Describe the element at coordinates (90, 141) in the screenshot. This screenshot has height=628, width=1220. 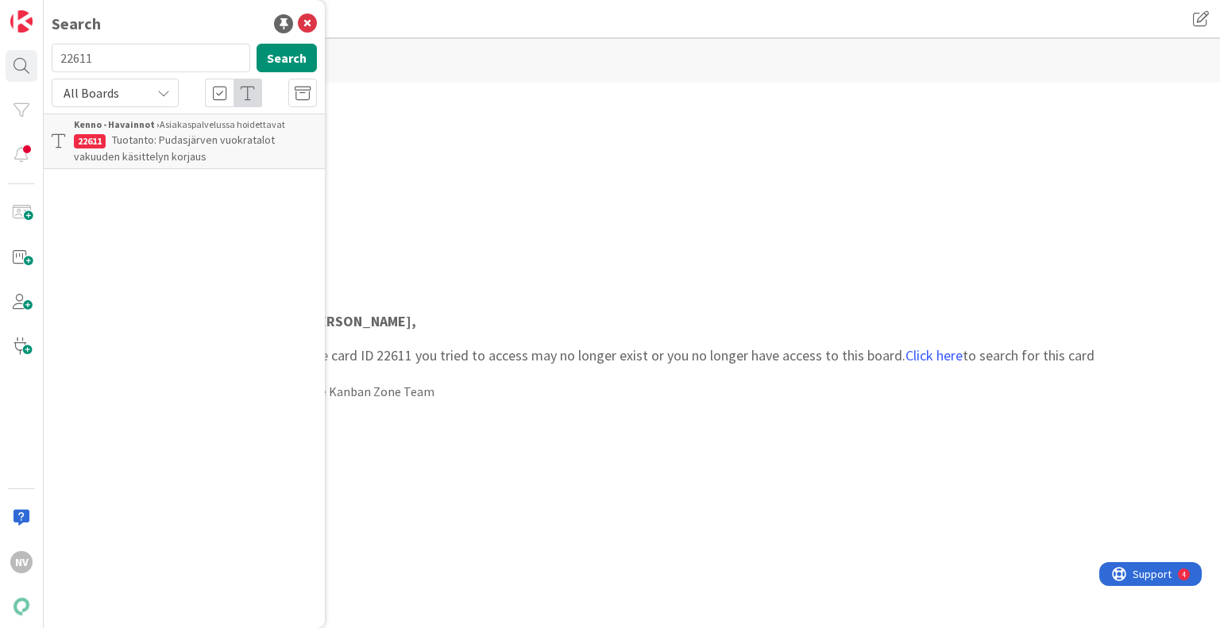
I see `div: 22611` at that location.